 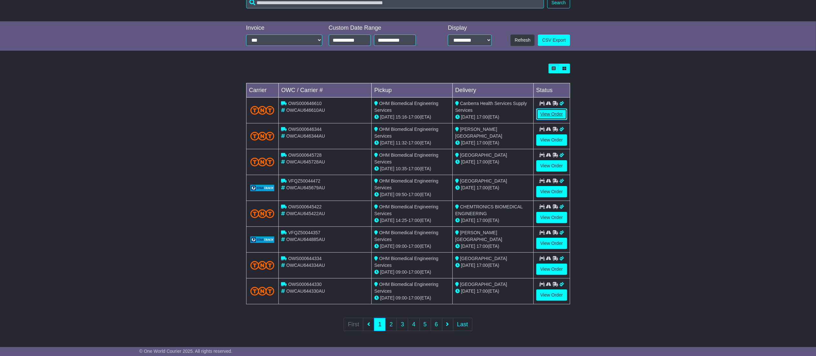 What do you see at coordinates (306, 162) in the screenshot?
I see `span: OWCAU645728AU` at bounding box center [306, 162].